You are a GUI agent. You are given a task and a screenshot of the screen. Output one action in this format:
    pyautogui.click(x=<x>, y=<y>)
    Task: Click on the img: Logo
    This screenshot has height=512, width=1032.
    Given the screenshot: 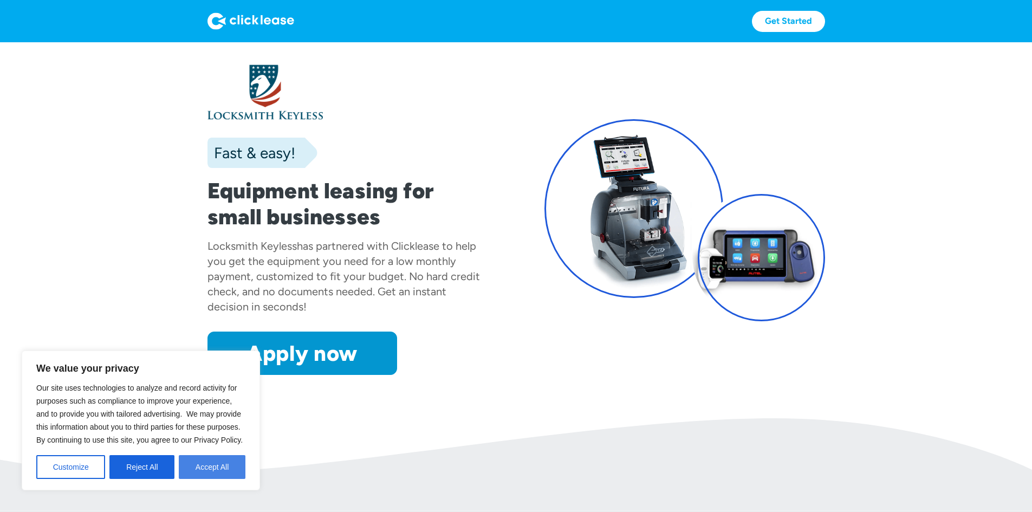 What is the action you would take?
    pyautogui.click(x=251, y=21)
    